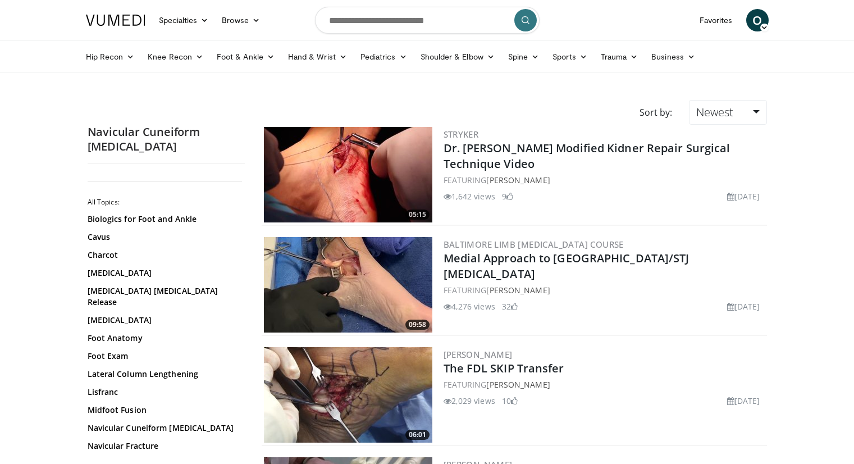 This screenshot has height=464, width=854. I want to click on a: Hip Recon, so click(110, 57).